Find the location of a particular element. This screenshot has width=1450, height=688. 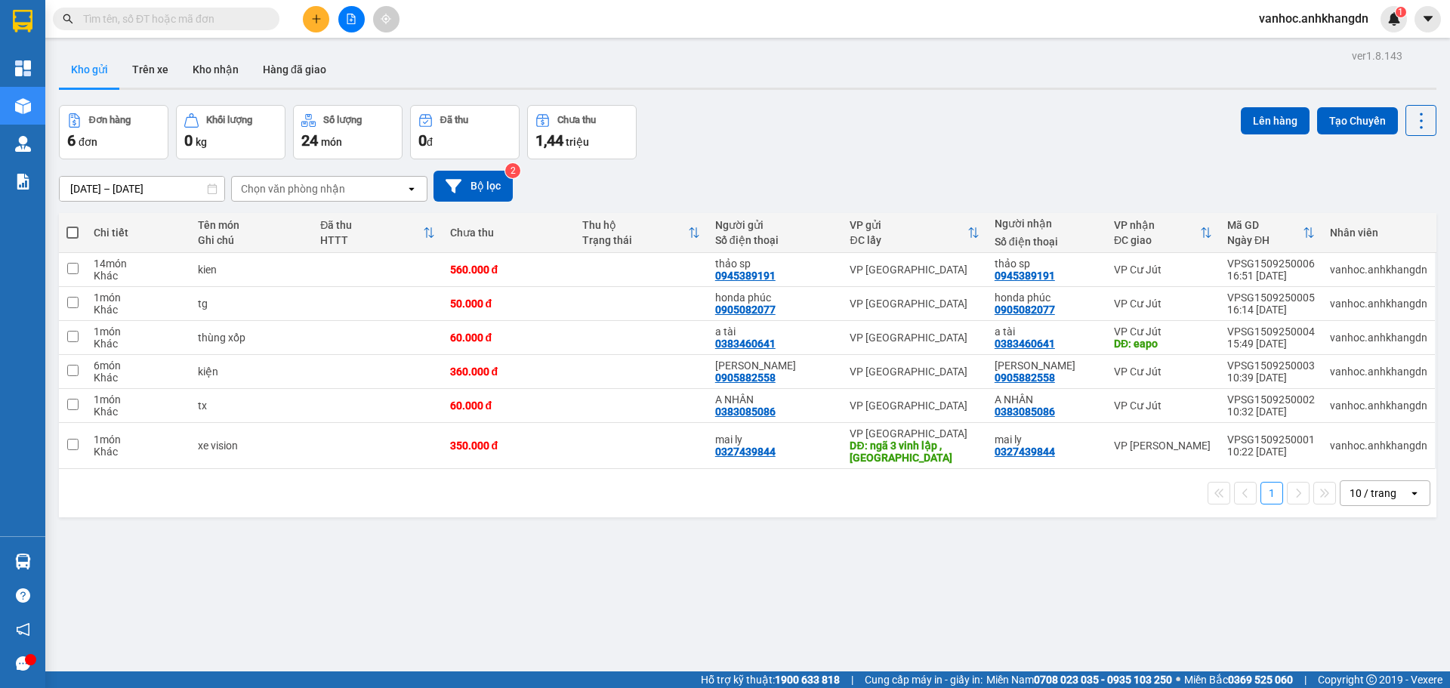

span: đ is located at coordinates (430, 142).